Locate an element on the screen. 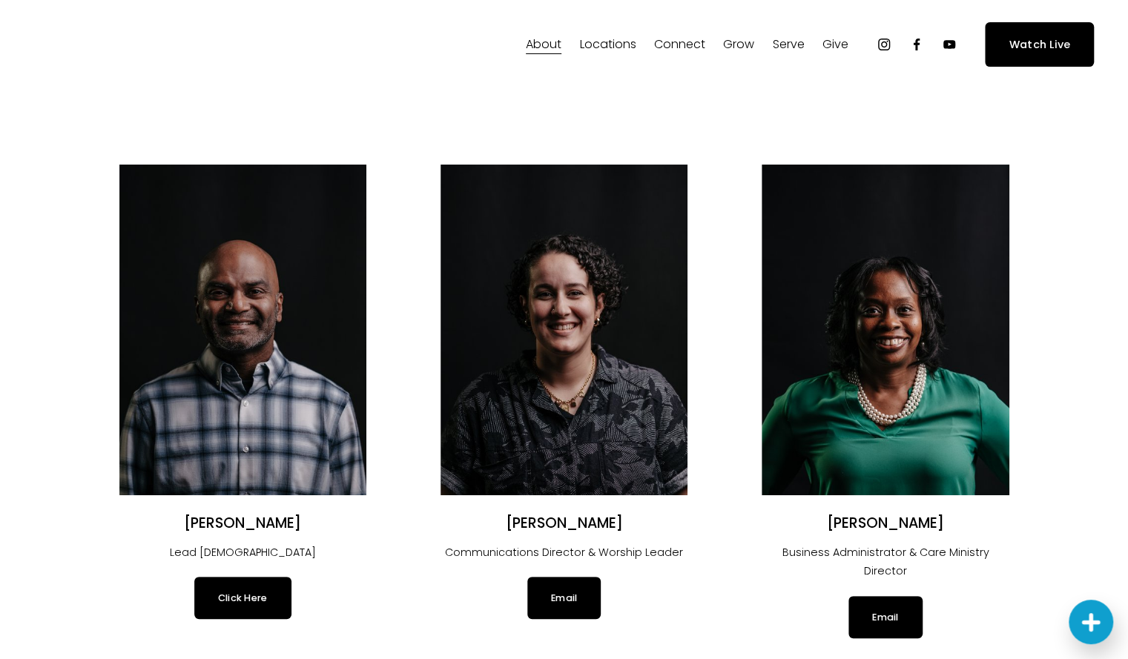 This screenshot has height=659, width=1128. p: Communications Director & Worship Leader is located at coordinates (564, 553).